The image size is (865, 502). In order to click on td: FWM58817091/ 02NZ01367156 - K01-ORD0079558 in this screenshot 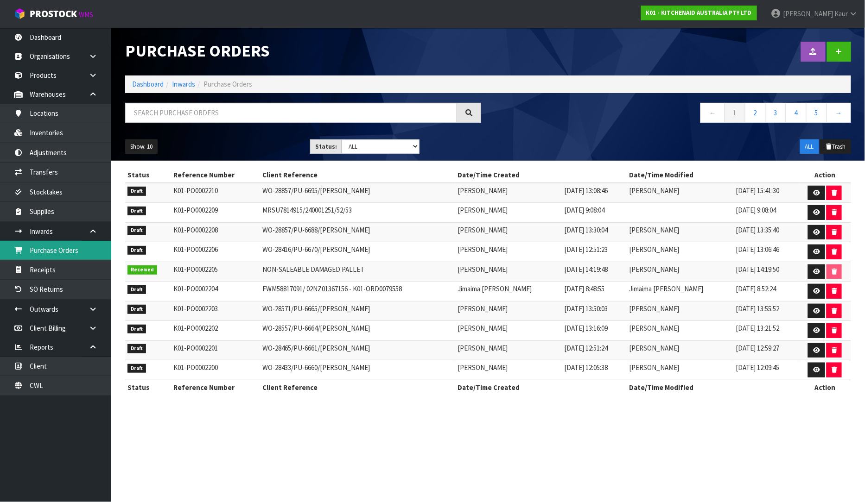, I will do `click(358, 292)`.